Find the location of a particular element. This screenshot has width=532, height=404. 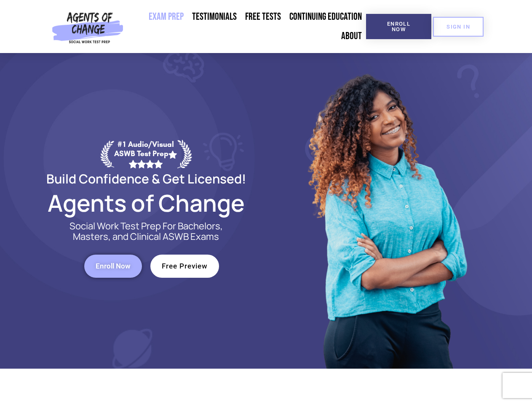

a: Continuing Education is located at coordinates (325, 17).